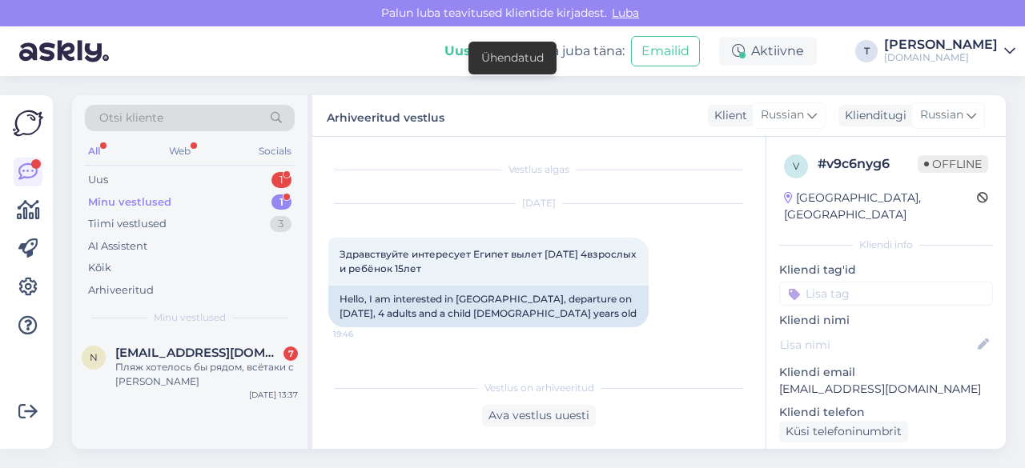 Image resolution: width=1025 pixels, height=468 pixels. What do you see at coordinates (459, 50) in the screenshot?
I see `b: Uus!` at bounding box center [459, 50].